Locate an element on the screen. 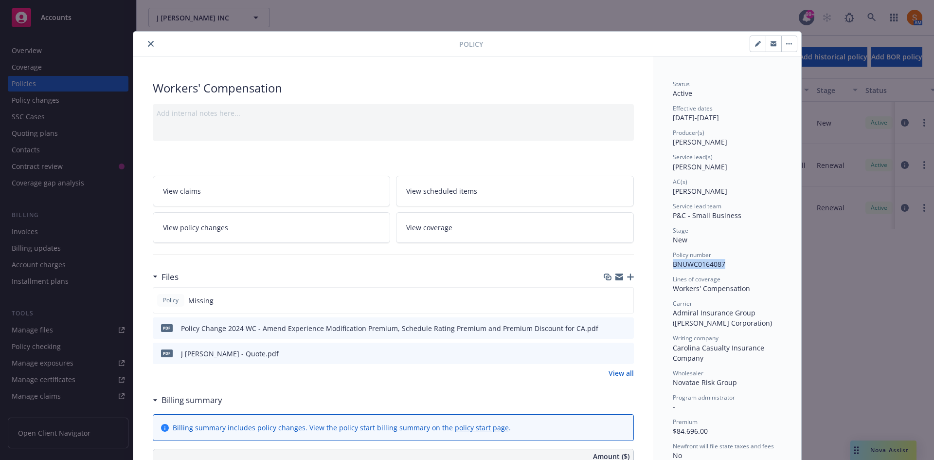 The image size is (934, 460). span: Service lead team is located at coordinates (697, 206).